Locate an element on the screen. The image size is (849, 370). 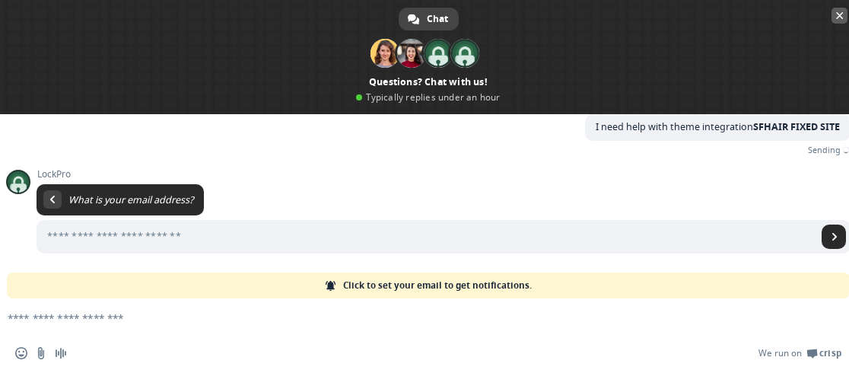
textarea: Compose your message... is located at coordinates (404, 318).